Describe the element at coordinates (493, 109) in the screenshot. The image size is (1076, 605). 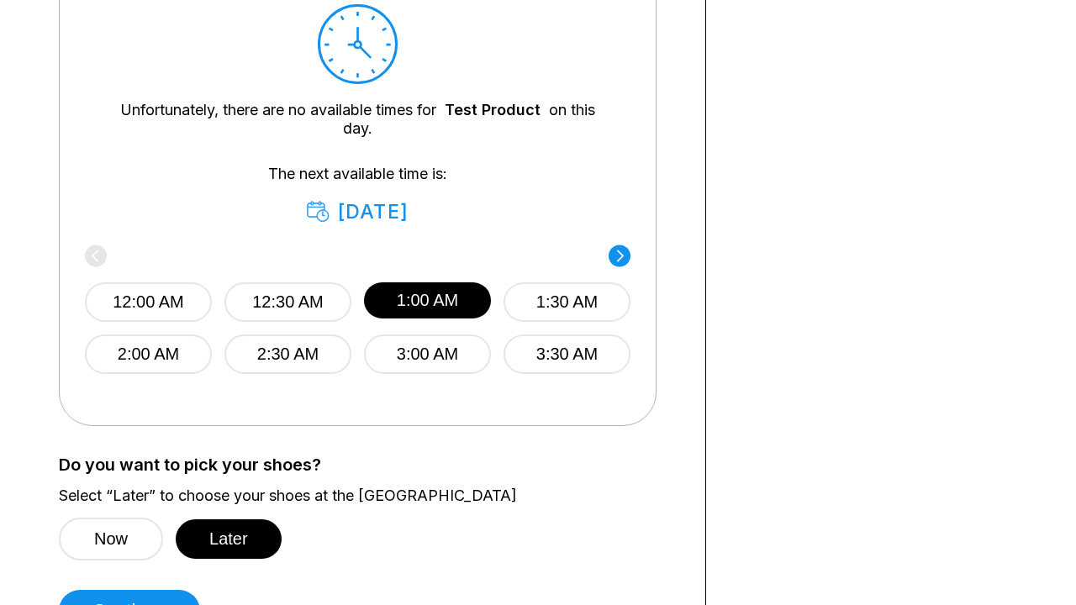
I see `a: Test Product` at that location.